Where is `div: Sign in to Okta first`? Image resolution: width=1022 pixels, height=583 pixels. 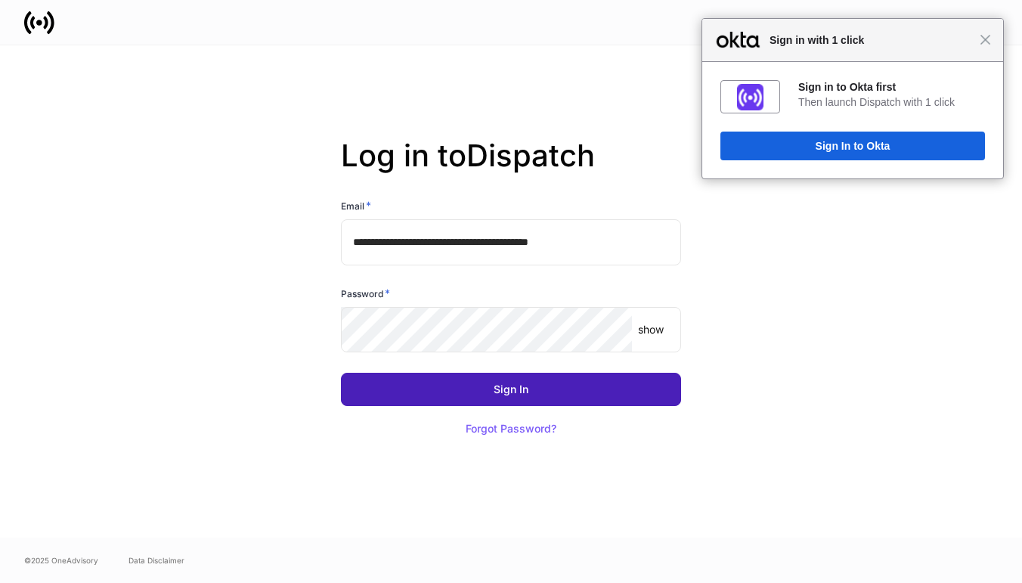 div: Sign in to Okta first is located at coordinates (891, 87).